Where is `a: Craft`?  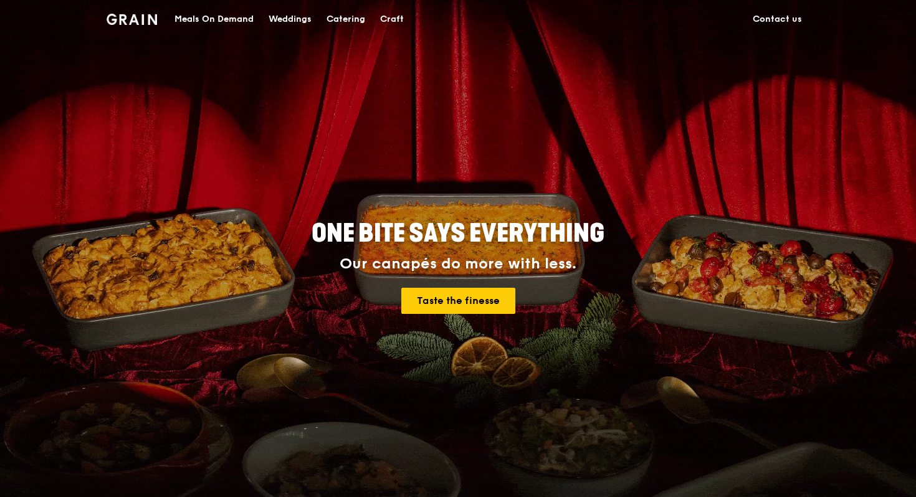 a: Craft is located at coordinates (392, 19).